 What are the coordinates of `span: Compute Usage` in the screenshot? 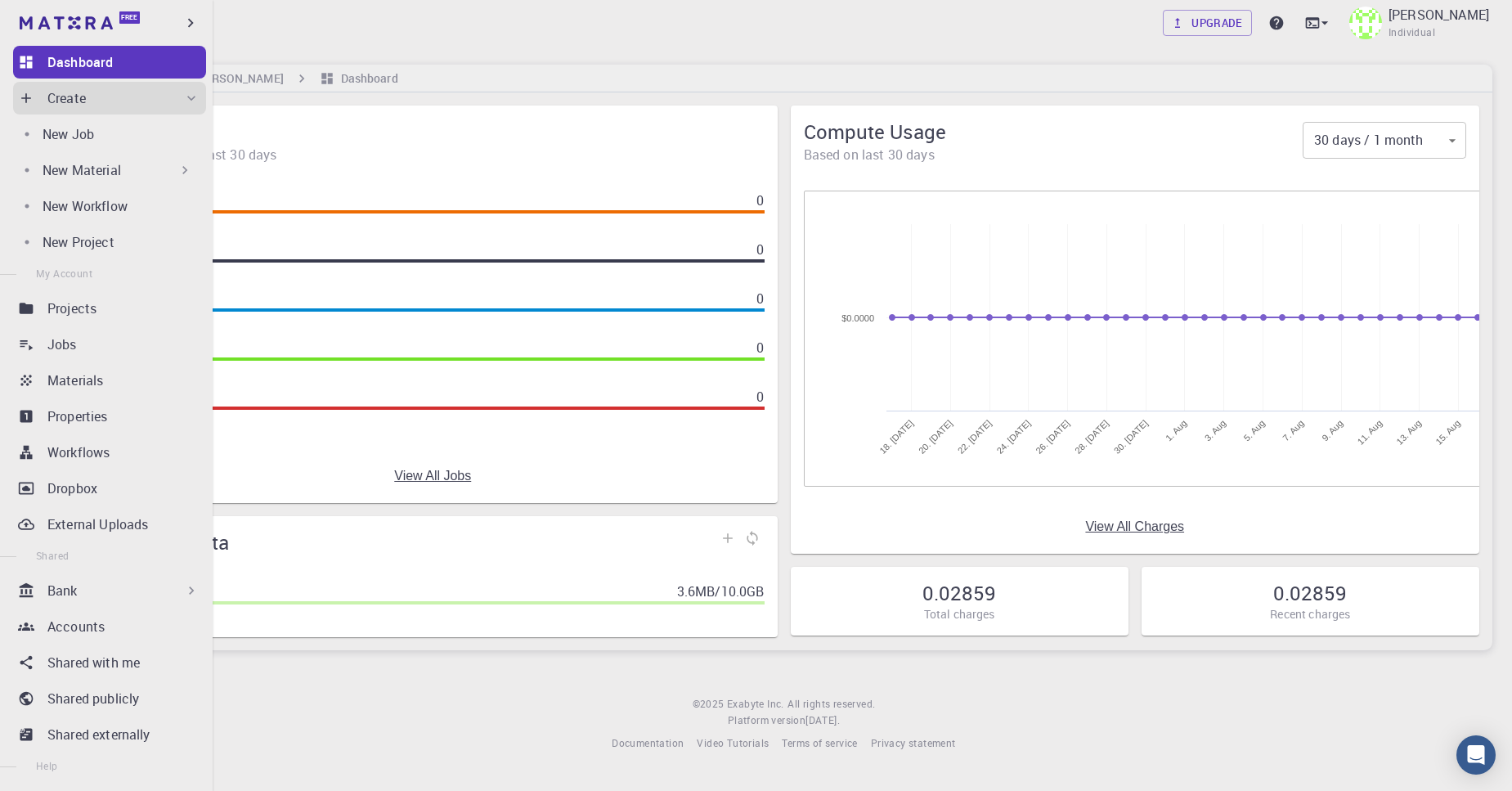 It's located at (1053, 132).